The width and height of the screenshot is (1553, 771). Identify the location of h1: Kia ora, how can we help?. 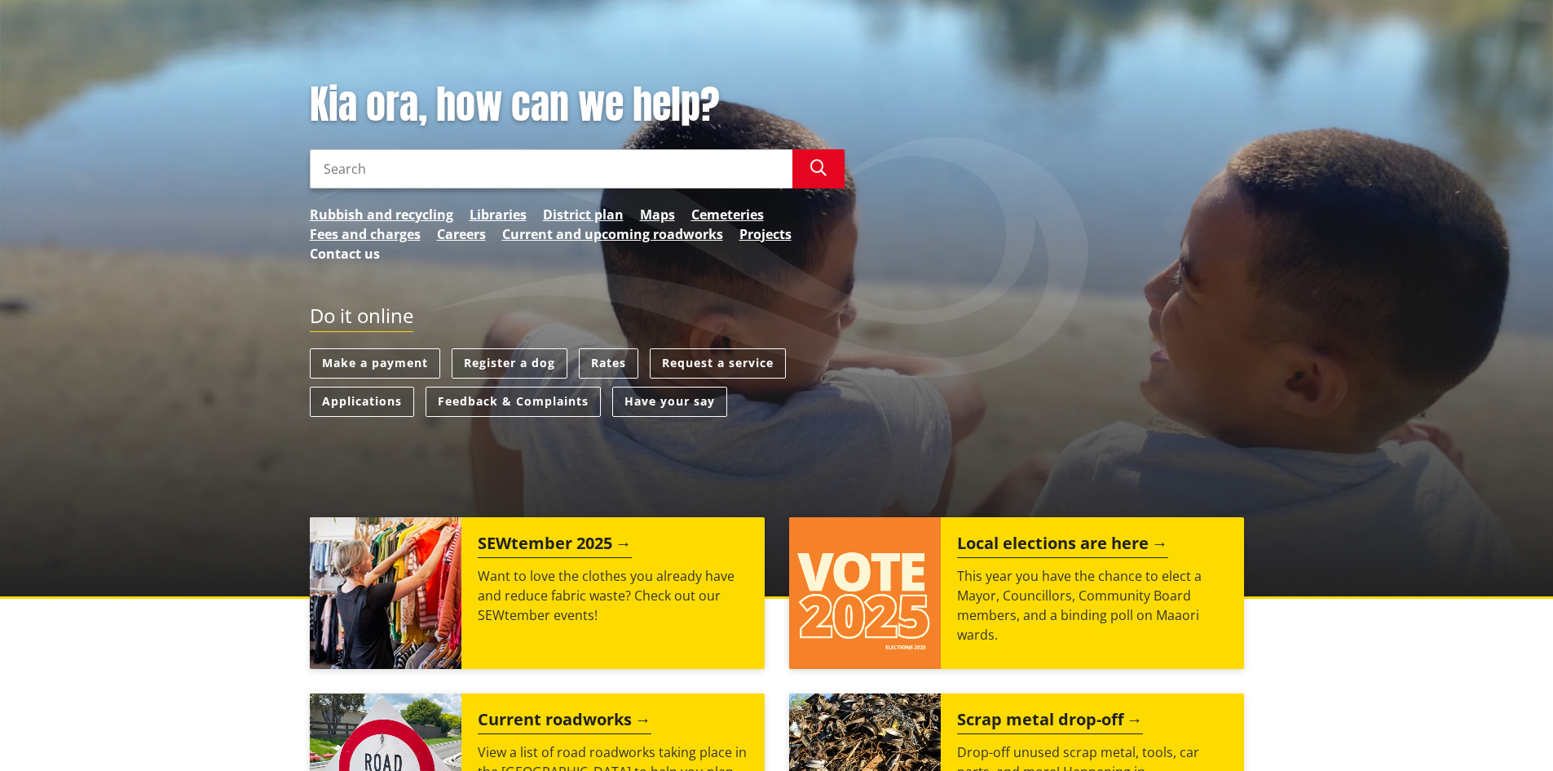
(577, 105).